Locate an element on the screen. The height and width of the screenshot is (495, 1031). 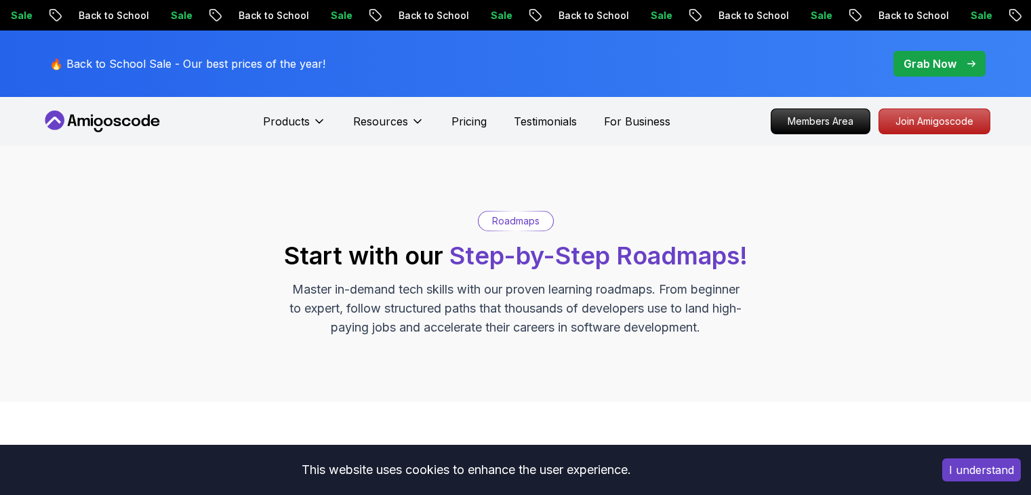
p: 🔥 Back to School Sale - Our best prices of the year! is located at coordinates (187, 64).